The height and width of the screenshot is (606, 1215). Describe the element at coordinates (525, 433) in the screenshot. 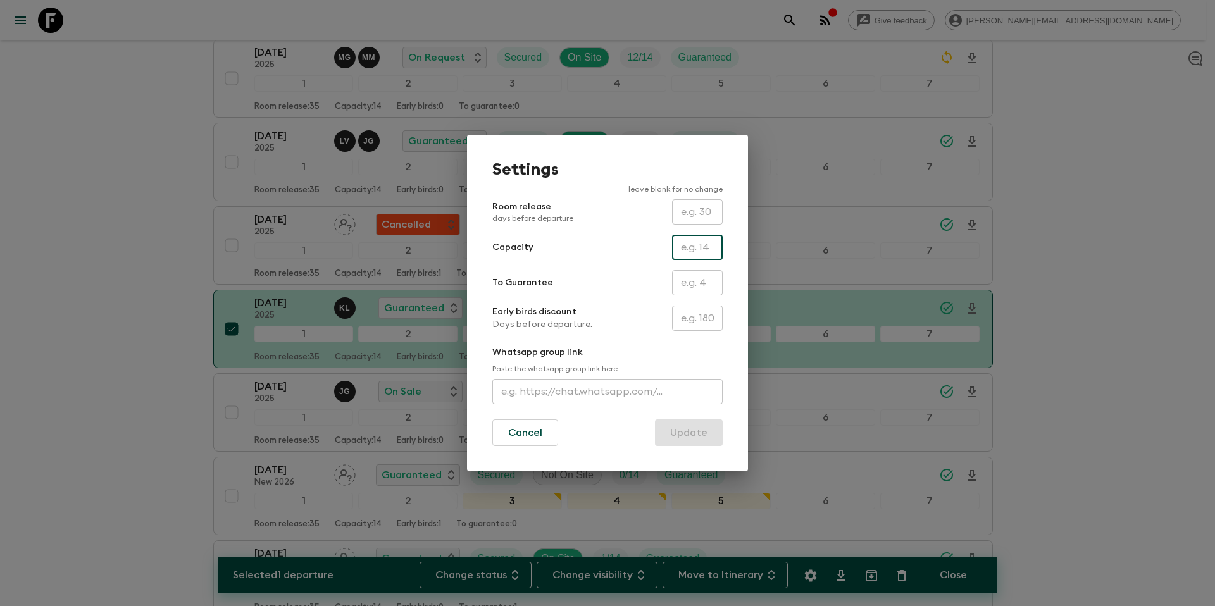

I see `button: Cancel` at that location.